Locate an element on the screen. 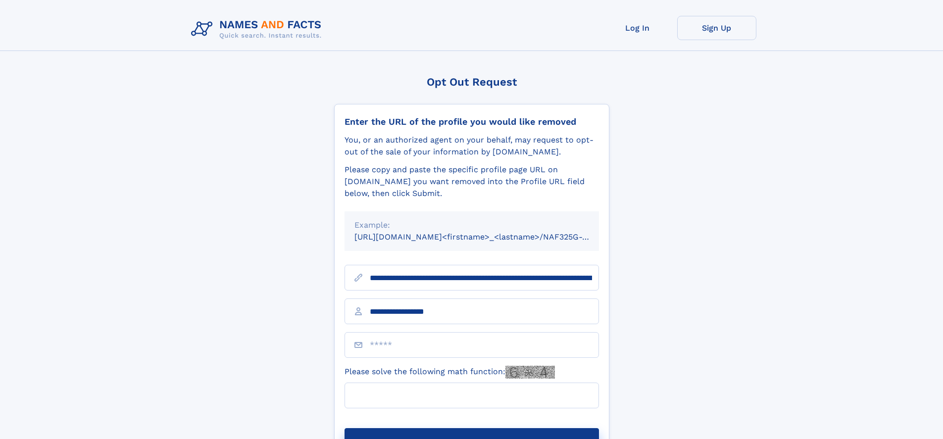  div: Opt Out Request is located at coordinates (472, 82).